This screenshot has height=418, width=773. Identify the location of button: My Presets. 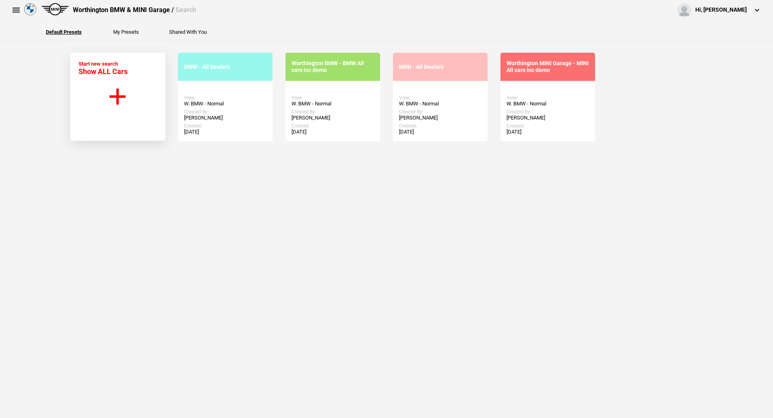
(126, 32).